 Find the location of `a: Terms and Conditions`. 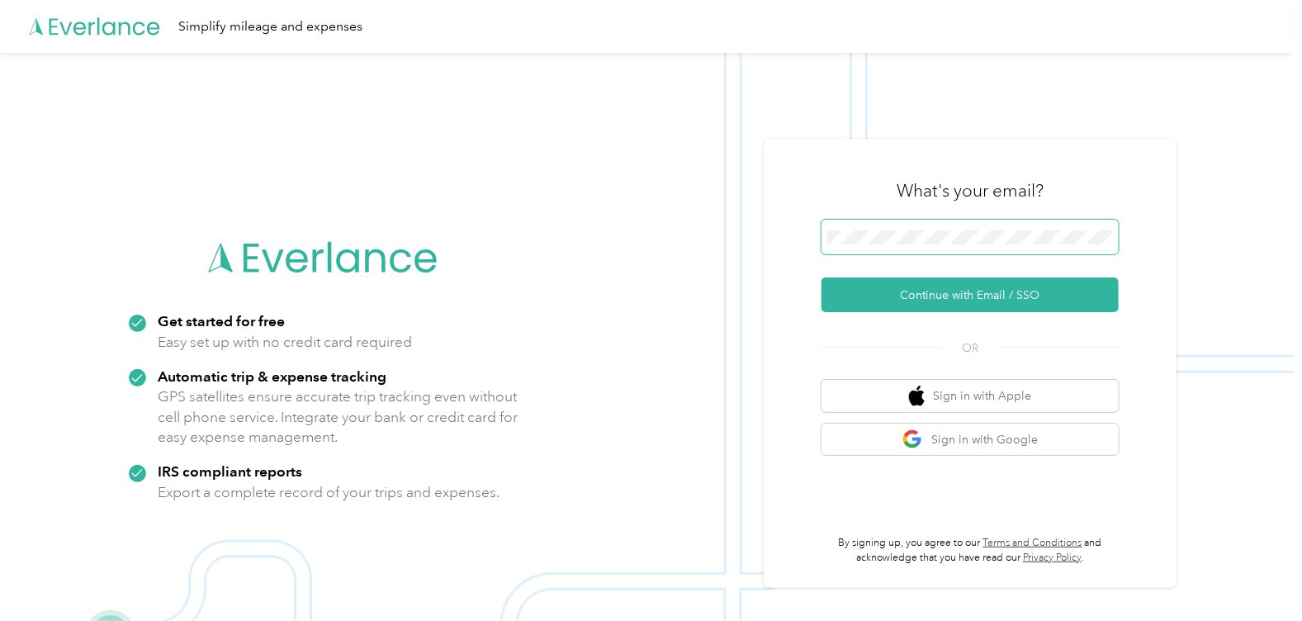

a: Terms and Conditions is located at coordinates (1033, 542).